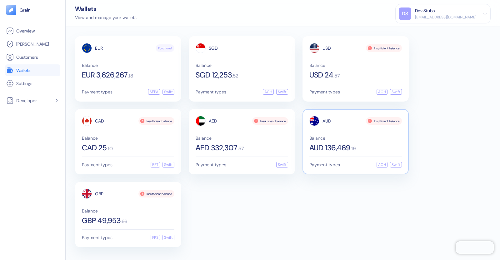 The image size is (500, 260). Describe the element at coordinates (330, 148) in the screenshot. I see `span: AUD 136,469` at that location.